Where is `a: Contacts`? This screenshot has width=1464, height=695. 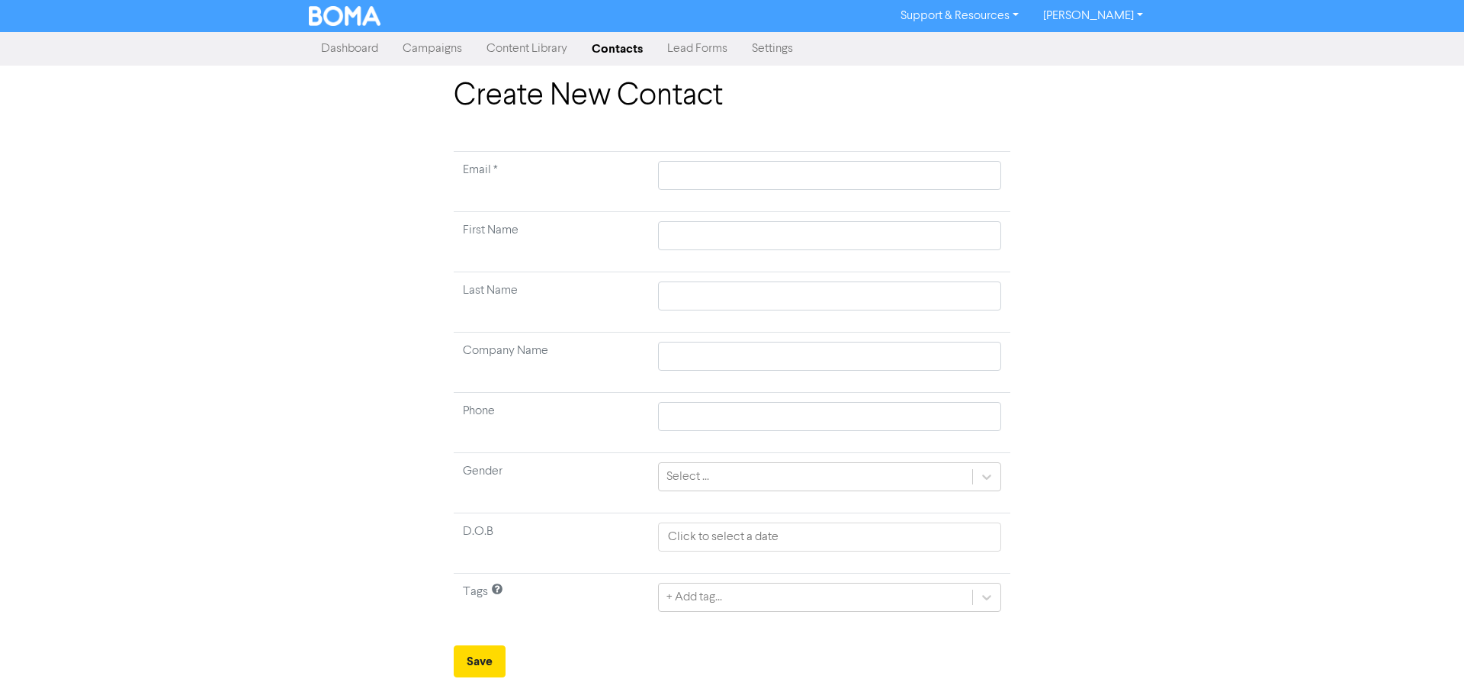 a: Contacts is located at coordinates (617, 49).